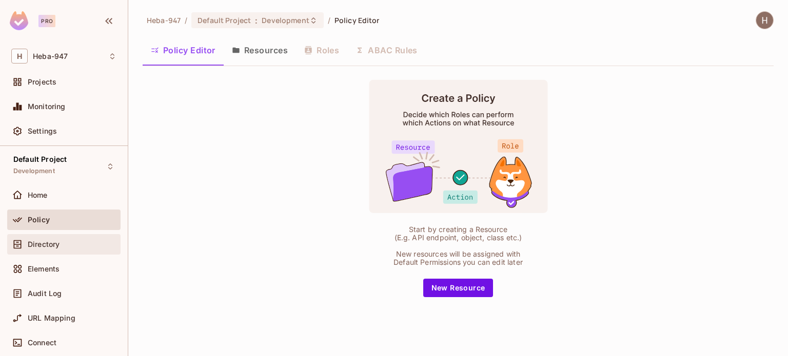  What do you see at coordinates (164, 20) in the screenshot?
I see `span: the active workspace` at bounding box center [164, 20].